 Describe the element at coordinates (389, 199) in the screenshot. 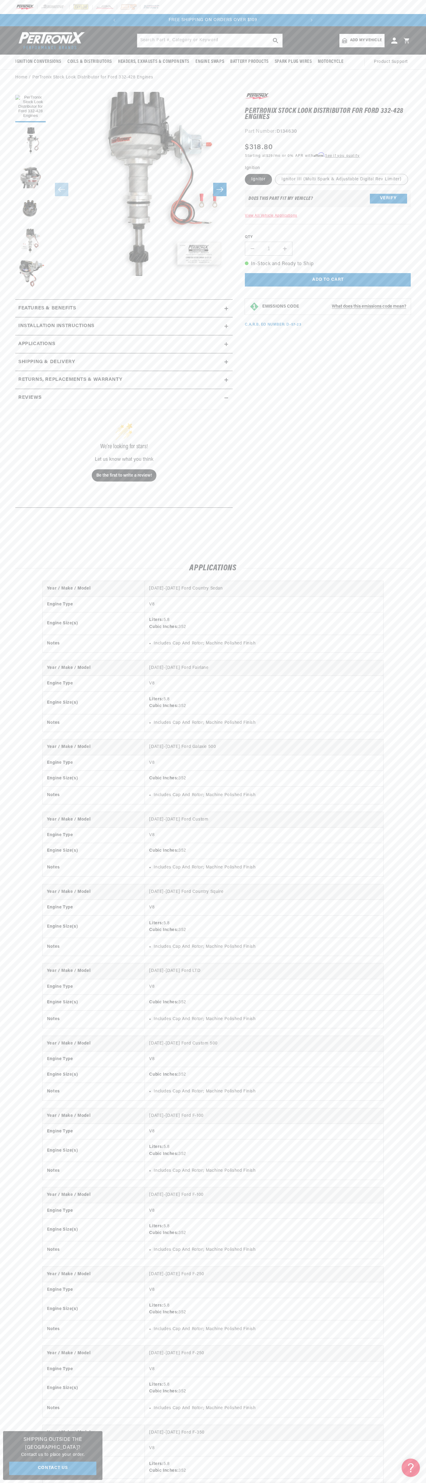

I see `button: Verify` at that location.